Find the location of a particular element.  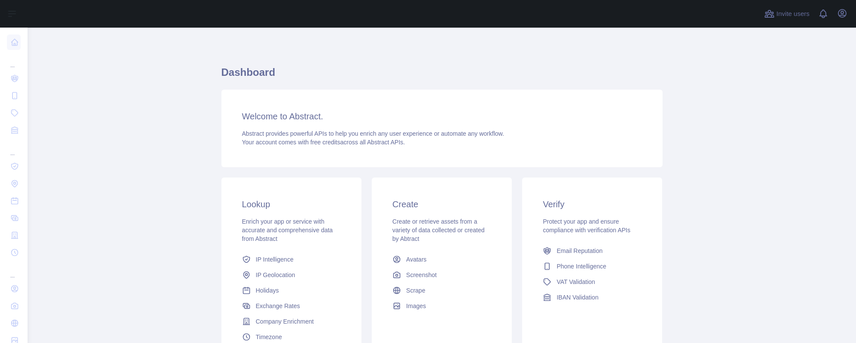

a: Holidays is located at coordinates (291, 290).